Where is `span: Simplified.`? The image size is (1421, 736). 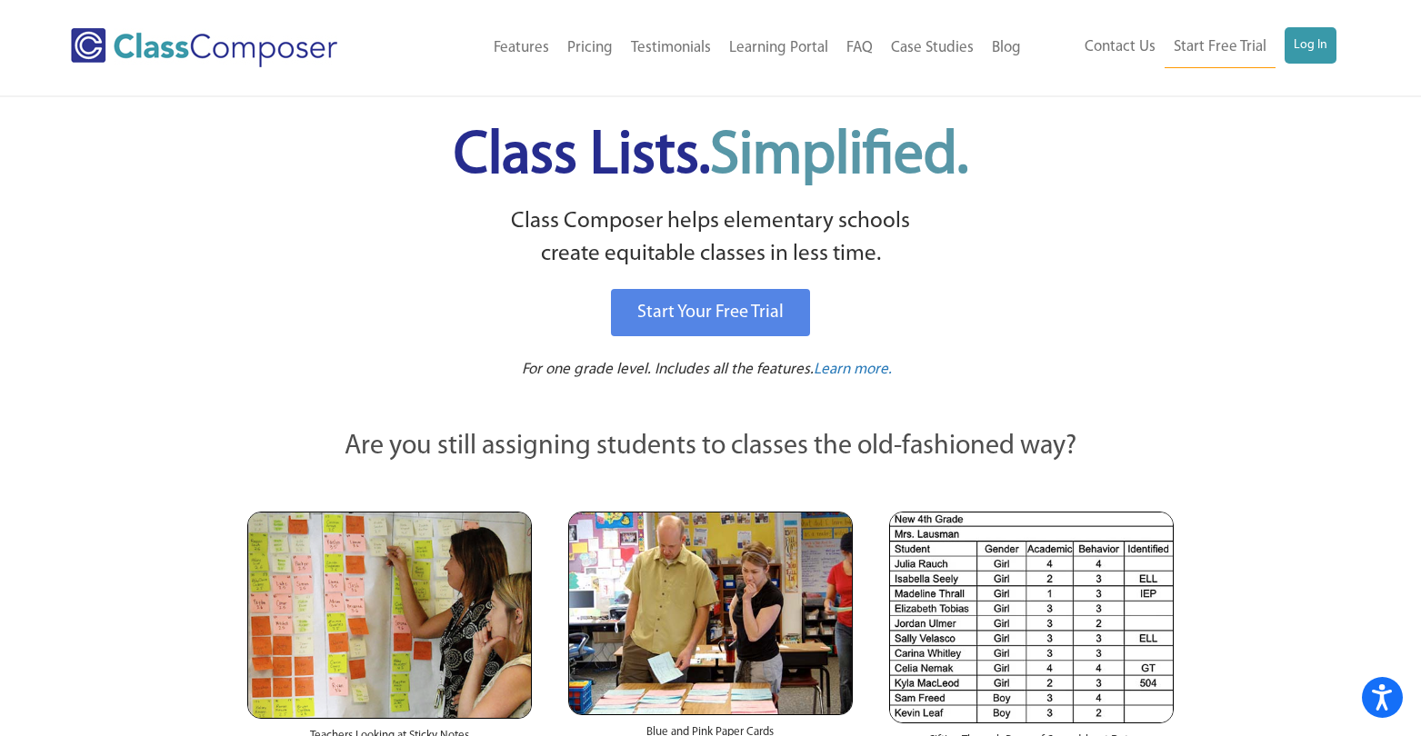
span: Simplified. is located at coordinates (839, 156).